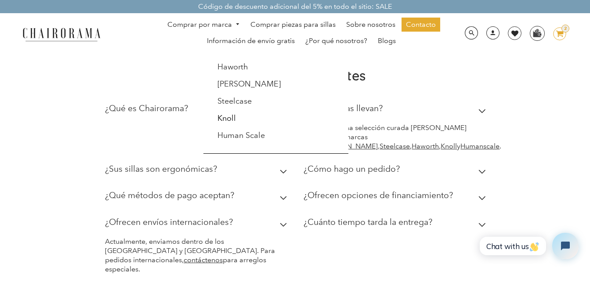 The width and height of the screenshot is (590, 282). I want to click on button: Chat with us👋, so click(43, 21).